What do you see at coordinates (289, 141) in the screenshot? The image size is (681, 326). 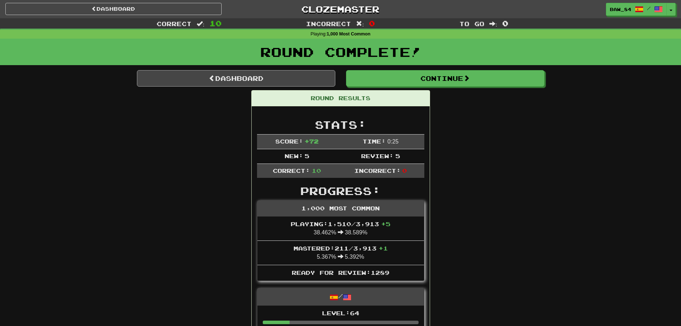 I see `span: Score:` at bounding box center [289, 141].